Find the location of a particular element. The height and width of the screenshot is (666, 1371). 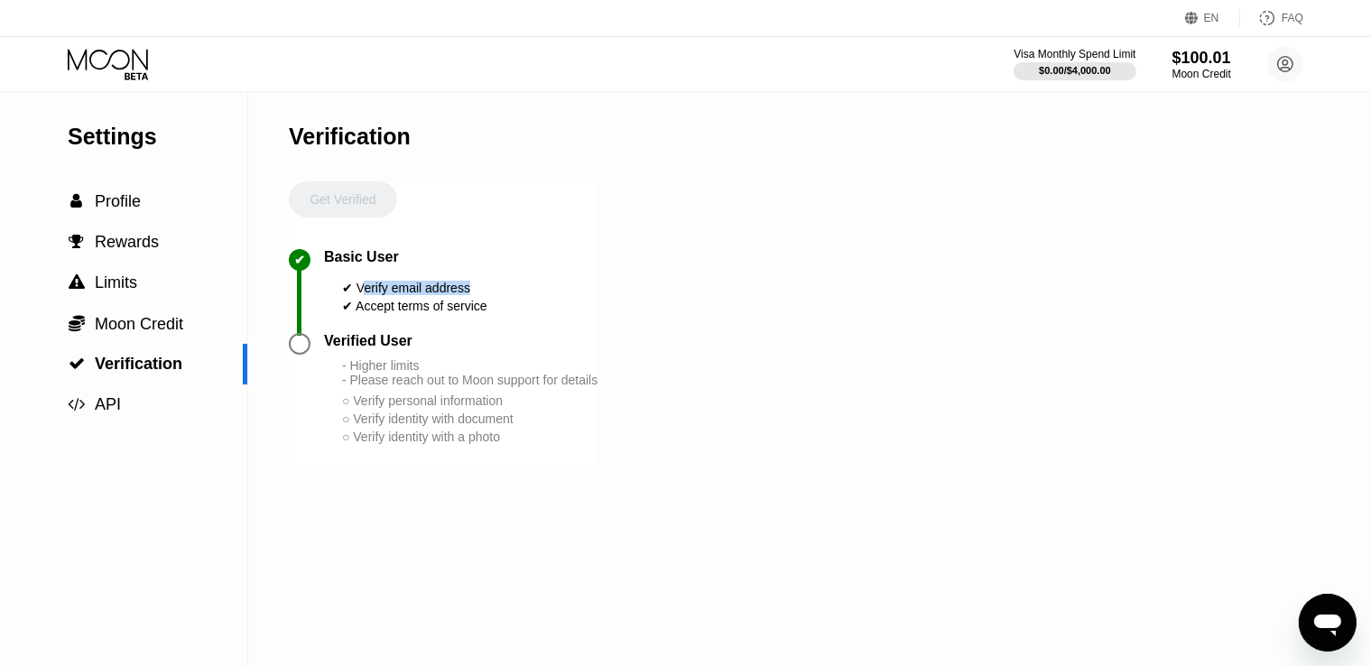

div: ○ Verify personal information is located at coordinates (469, 401).